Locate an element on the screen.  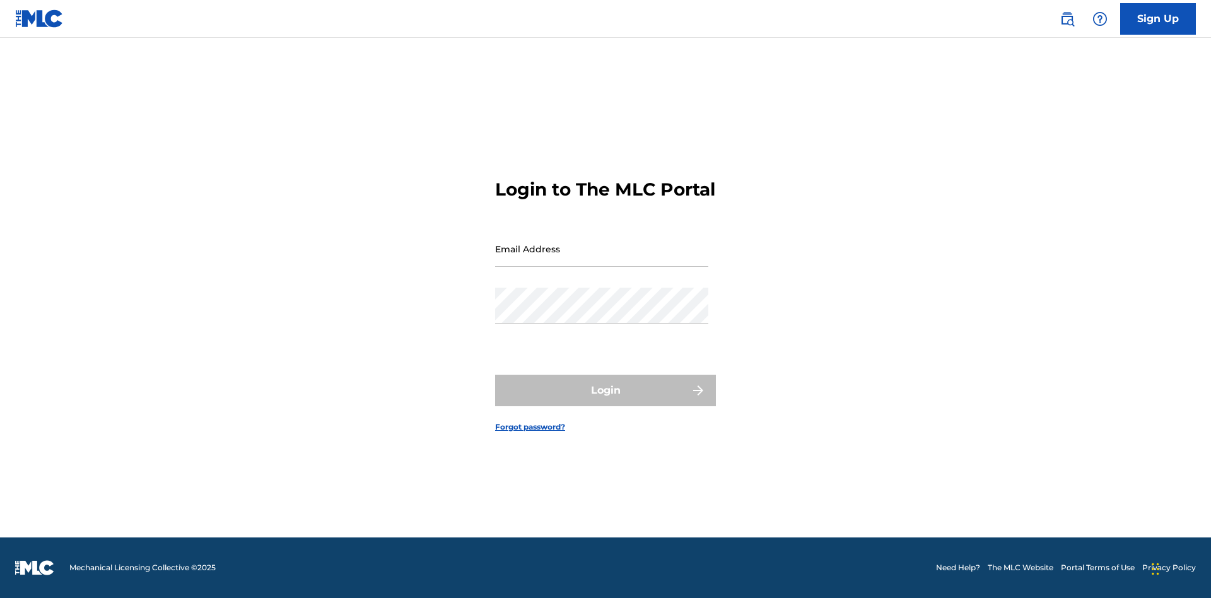
img: MLC Logo is located at coordinates (39, 18).